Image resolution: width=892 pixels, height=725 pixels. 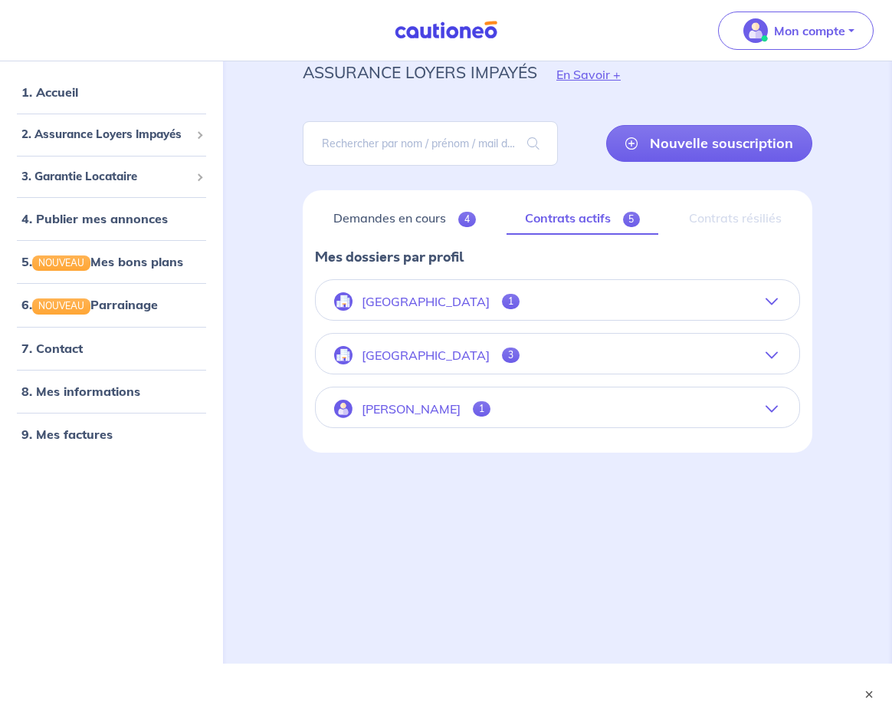 I want to click on a: 4. Publier mes annonces, so click(x=94, y=219).